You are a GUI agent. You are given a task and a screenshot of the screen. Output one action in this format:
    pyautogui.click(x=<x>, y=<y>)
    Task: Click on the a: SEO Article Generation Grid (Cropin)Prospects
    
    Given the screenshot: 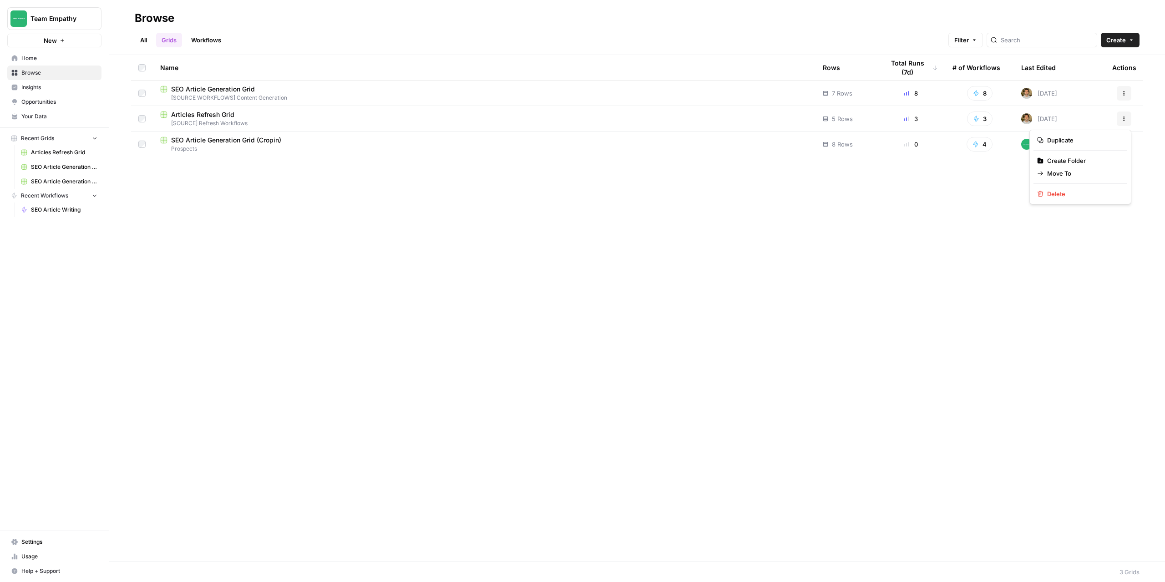 What is the action you would take?
    pyautogui.click(x=484, y=144)
    